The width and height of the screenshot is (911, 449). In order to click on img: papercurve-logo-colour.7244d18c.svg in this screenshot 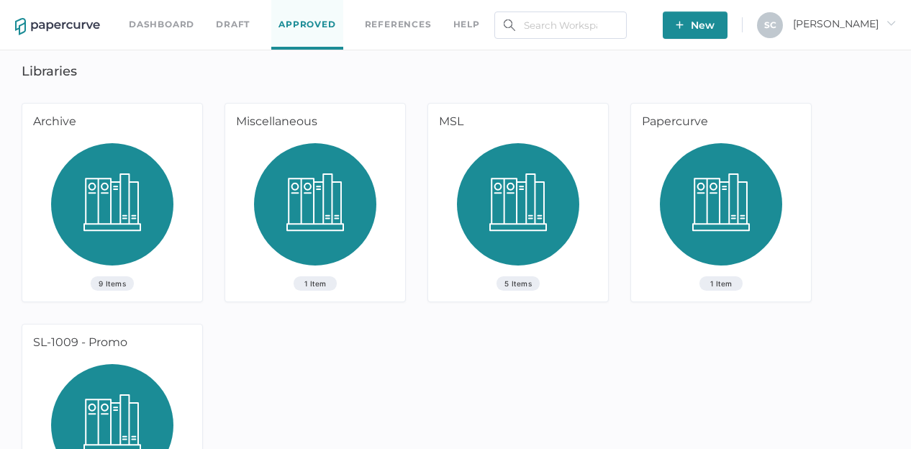, I will do `click(58, 27)`.